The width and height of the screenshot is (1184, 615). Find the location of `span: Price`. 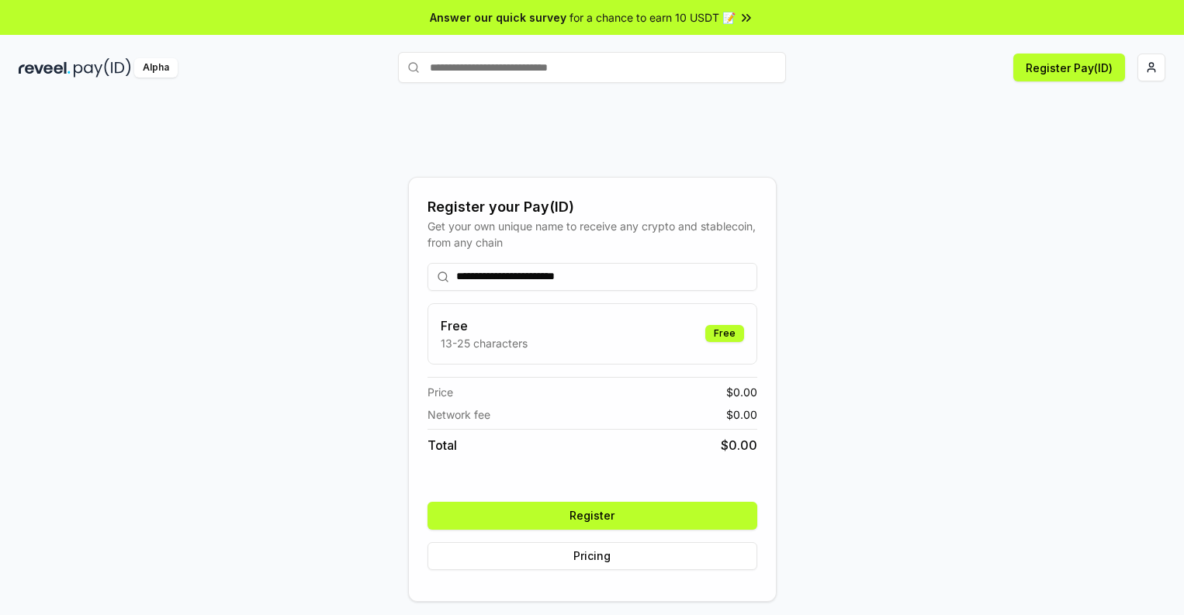

span: Price is located at coordinates (440, 392).